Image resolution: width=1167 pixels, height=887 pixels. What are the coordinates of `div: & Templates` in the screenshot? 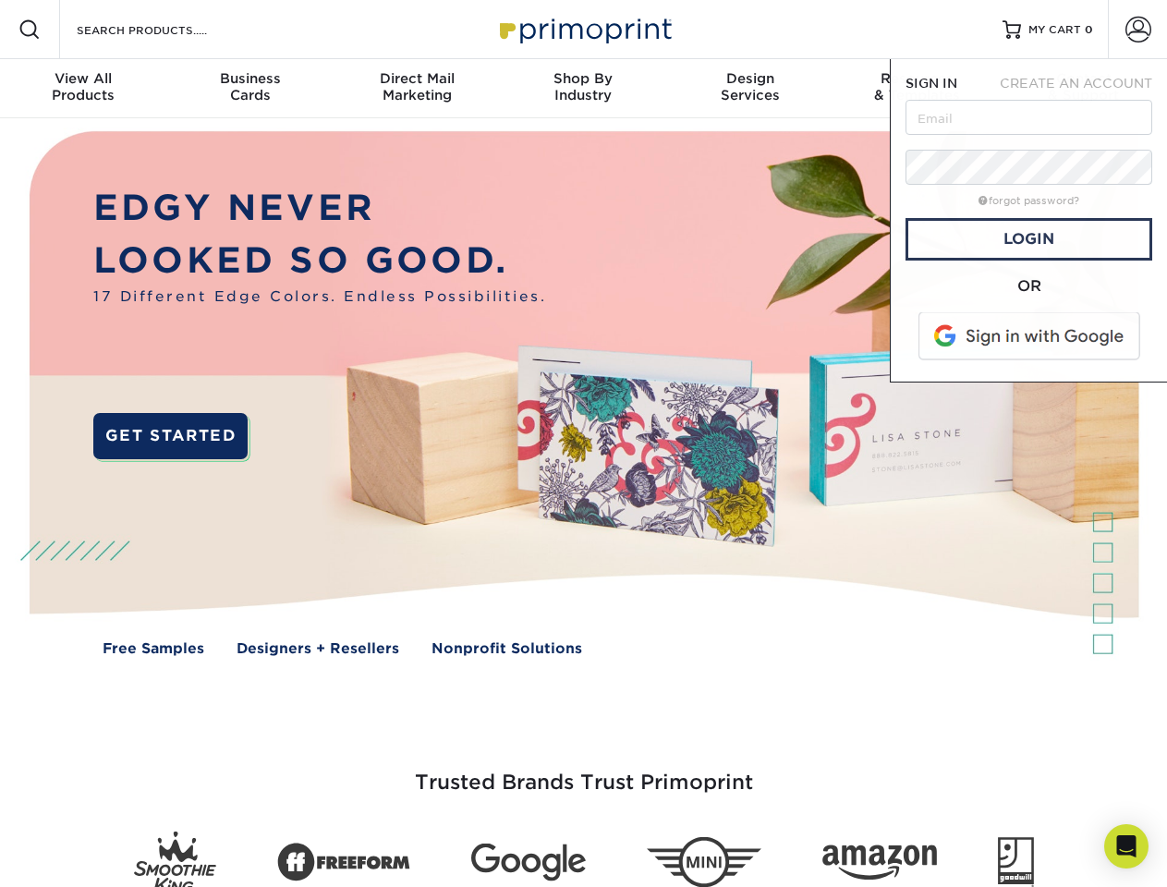 It's located at (916, 87).